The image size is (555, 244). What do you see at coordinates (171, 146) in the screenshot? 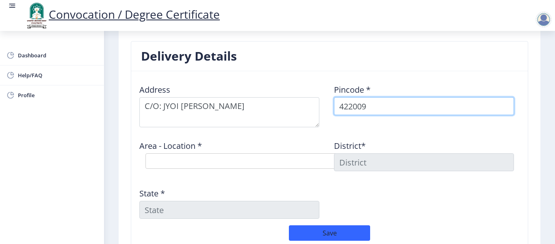
I see `label: Area - Location *` at bounding box center [171, 146].